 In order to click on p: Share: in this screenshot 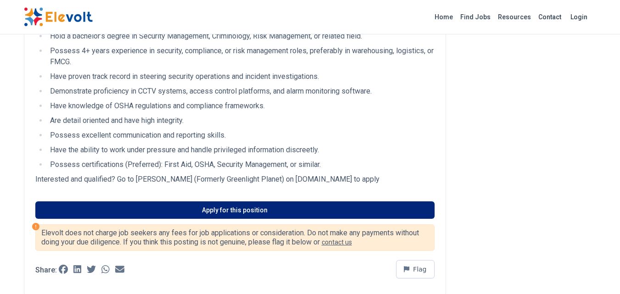, I will do `click(46, 270)`.